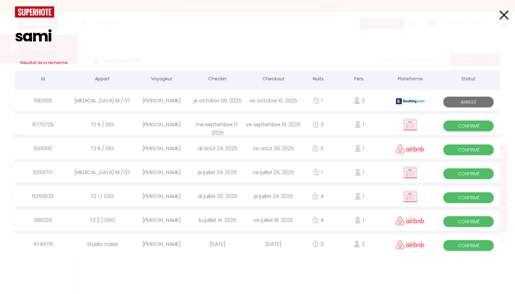 The width and height of the screenshot is (515, 294). What do you see at coordinates (102, 79) in the screenshot?
I see `th: Appart` at bounding box center [102, 79].